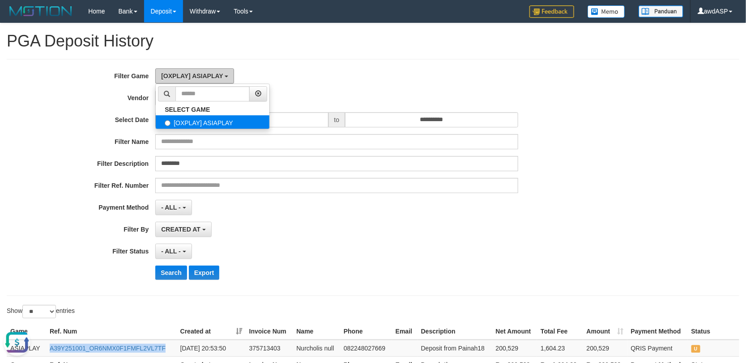 This screenshot has height=363, width=746. Describe the element at coordinates (366, 349) in the screenshot. I see `td: 082248027669` at that location.